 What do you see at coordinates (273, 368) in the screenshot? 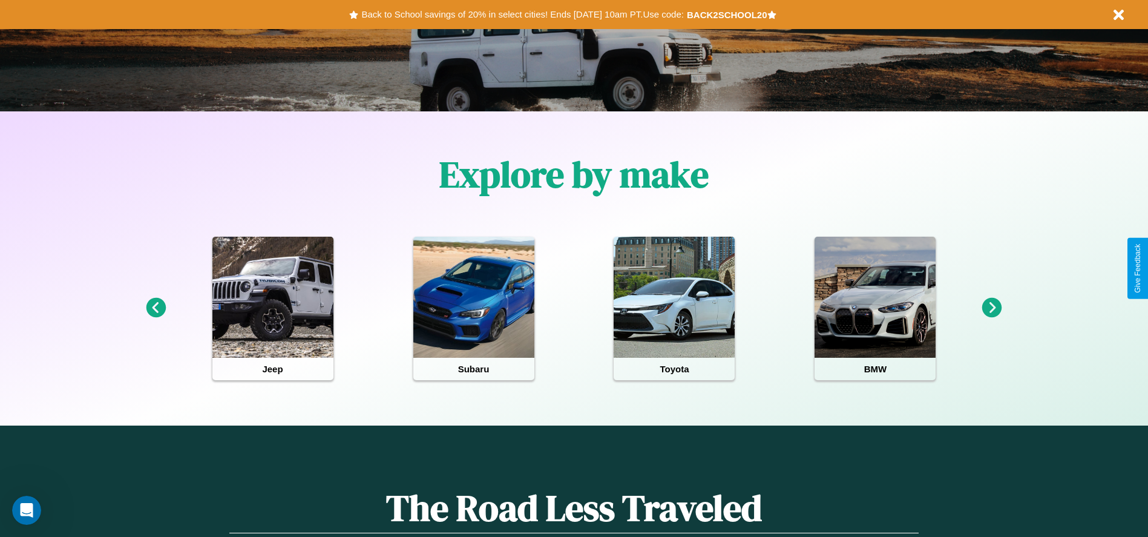
I see `h4: Jeep` at bounding box center [273, 368].